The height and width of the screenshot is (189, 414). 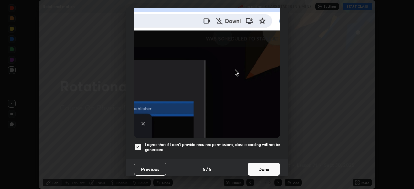 What do you see at coordinates (213, 147) in the screenshot?
I see `h5: I agree that if I don't provide required permissions, class recording will not be generated` at bounding box center [213, 147].